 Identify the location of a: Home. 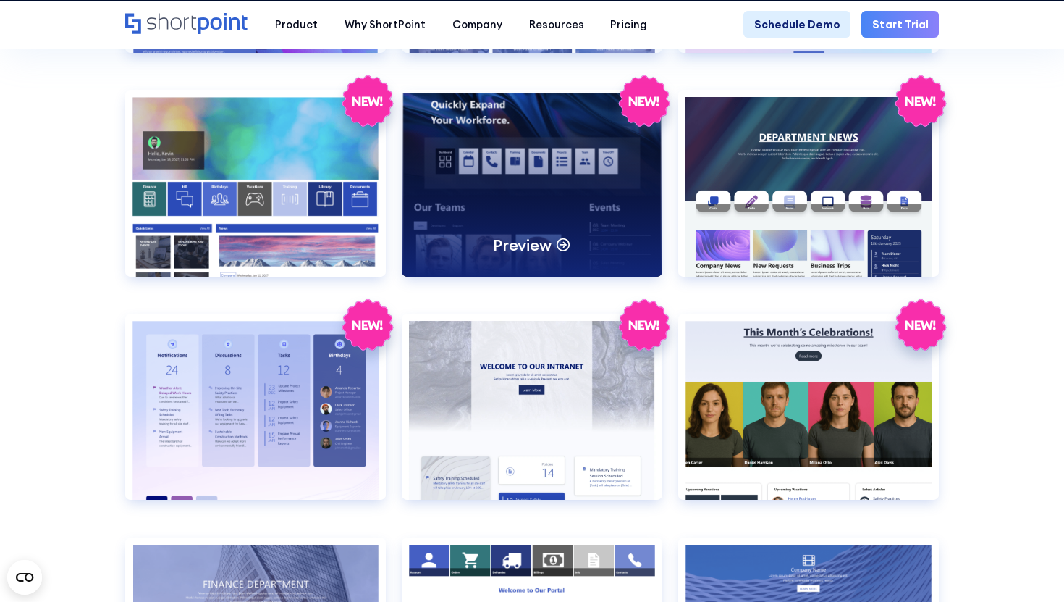
(187, 25).